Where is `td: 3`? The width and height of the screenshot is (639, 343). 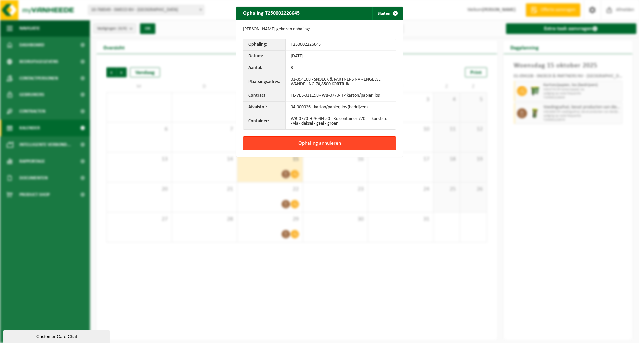
td: 3 is located at coordinates (341, 68).